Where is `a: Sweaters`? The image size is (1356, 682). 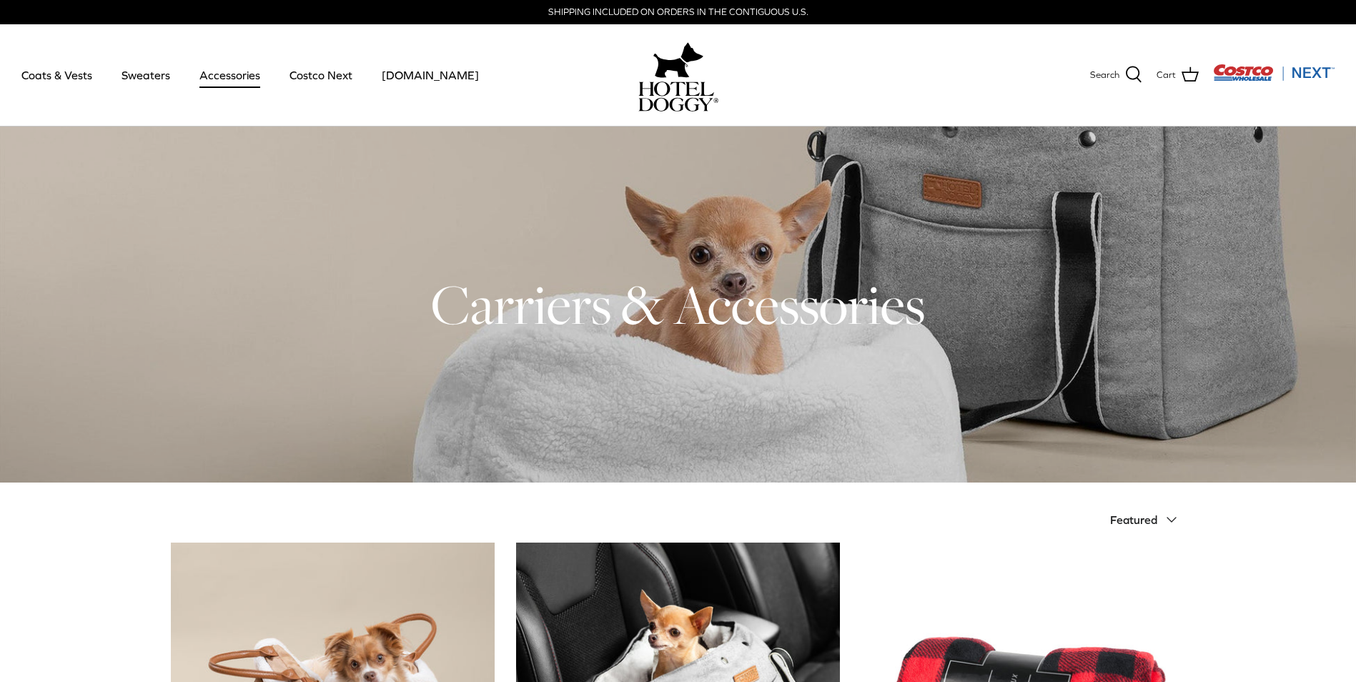
a: Sweaters is located at coordinates (146, 75).